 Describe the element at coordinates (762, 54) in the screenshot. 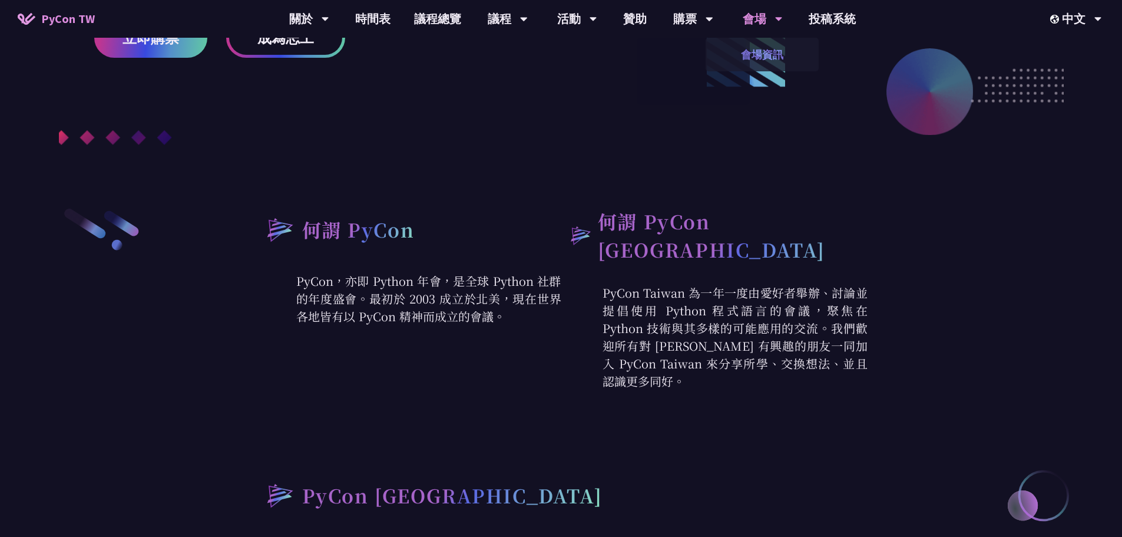

I see `a: 會場資訊` at that location.